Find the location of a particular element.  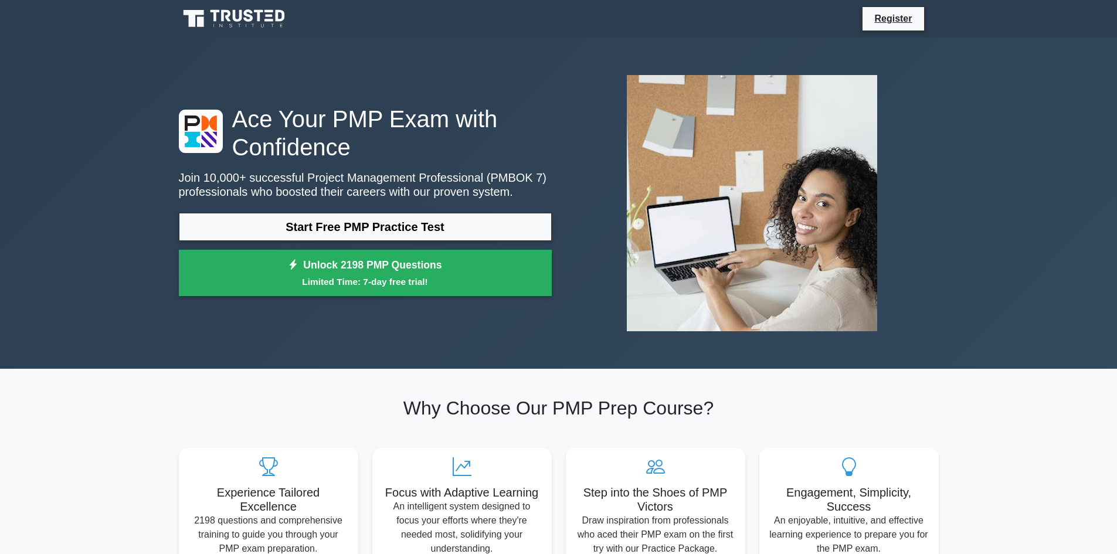

h5: Step into the Shoes of PMP Victors is located at coordinates (656, 500).